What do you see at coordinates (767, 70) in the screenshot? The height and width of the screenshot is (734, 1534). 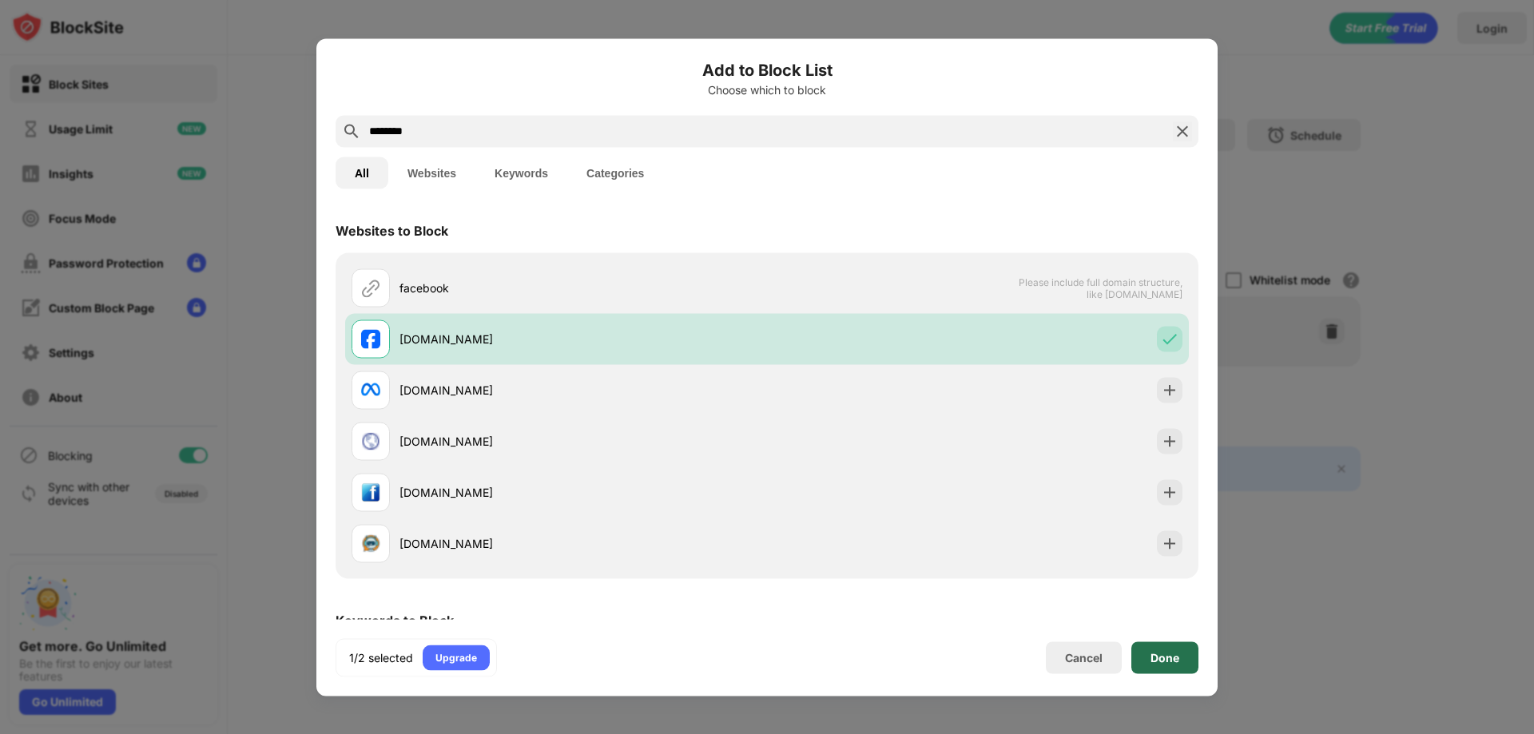 I see `h6: Add to Block List` at bounding box center [767, 70].